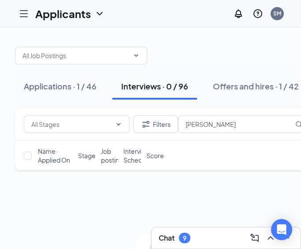 The height and width of the screenshot is (249, 301). I want to click on button: ComposeMessage, so click(254, 238).